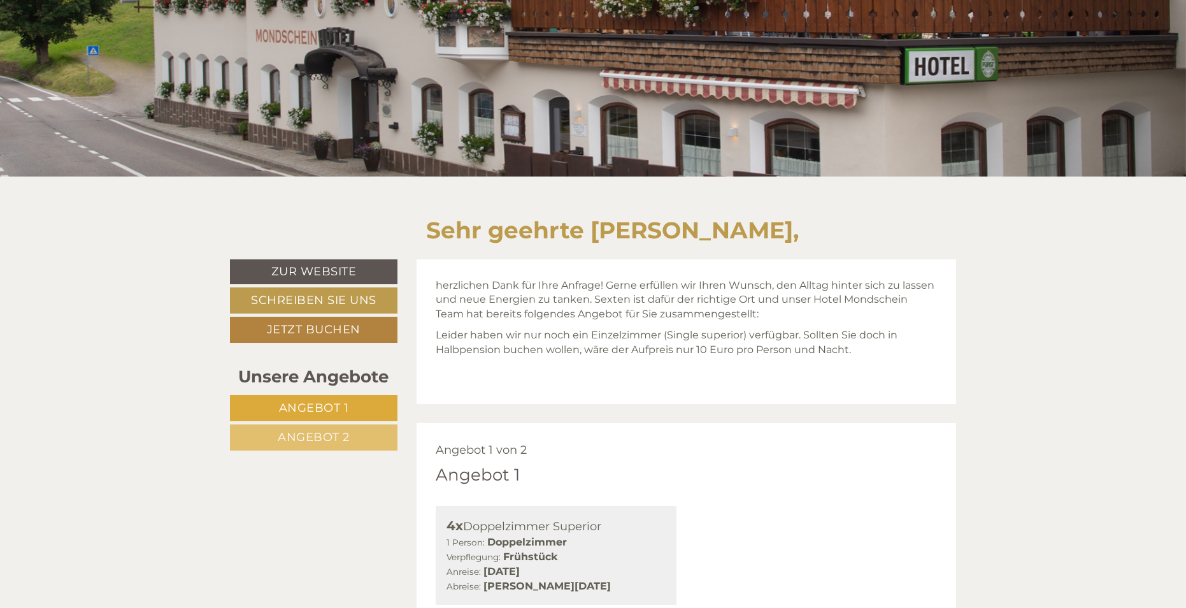 The width and height of the screenshot is (1186, 608). What do you see at coordinates (687, 343) in the screenshot?
I see `p: Leider haben wir nur noch ein Einzelzimmer (Single superior) verfügbar. Sollten Sie doch in Halbp...` at bounding box center [687, 343].